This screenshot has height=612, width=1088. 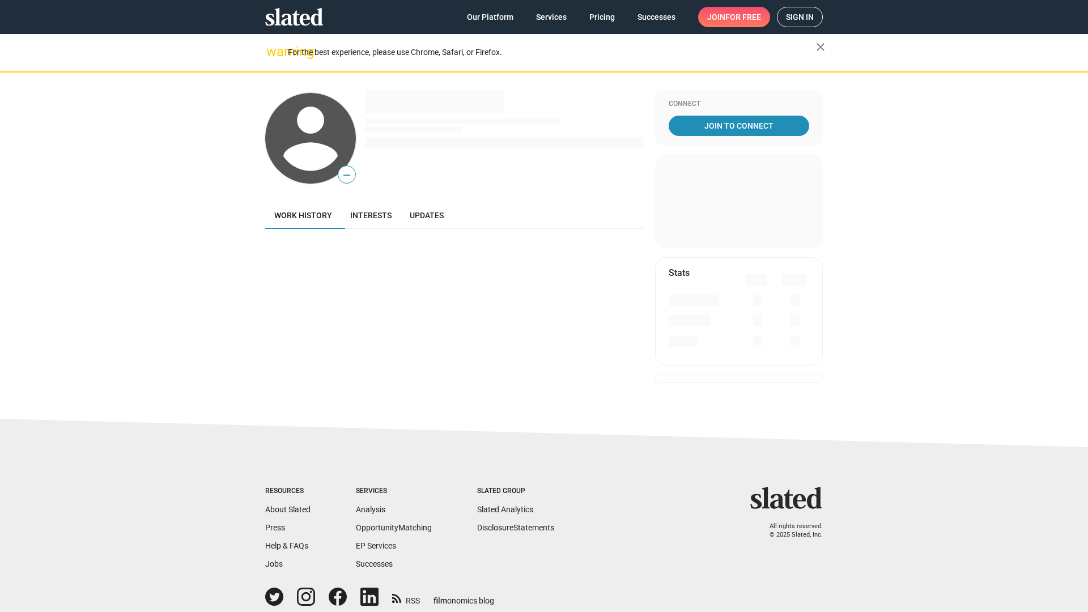 What do you see at coordinates (739, 126) in the screenshot?
I see `span: Join To Connect` at bounding box center [739, 126].